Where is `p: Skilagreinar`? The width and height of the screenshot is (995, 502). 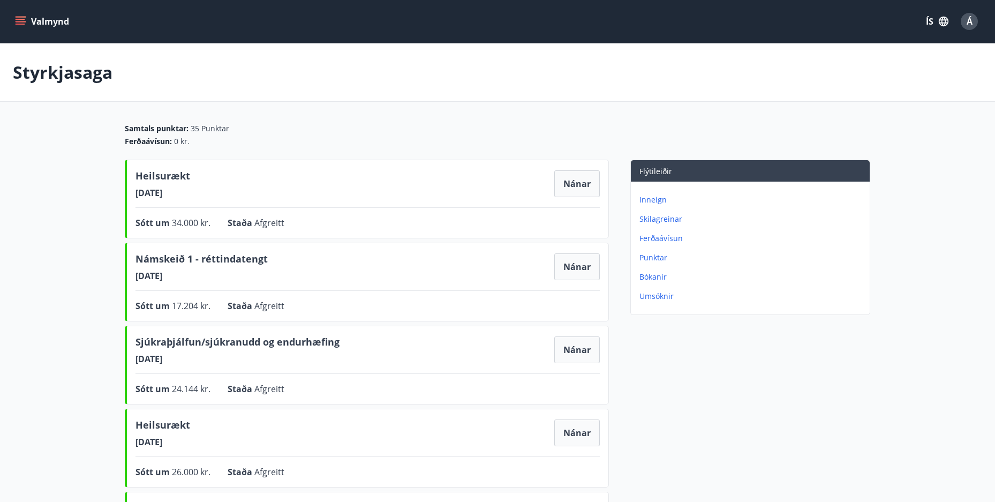 p: Skilagreinar is located at coordinates (752, 219).